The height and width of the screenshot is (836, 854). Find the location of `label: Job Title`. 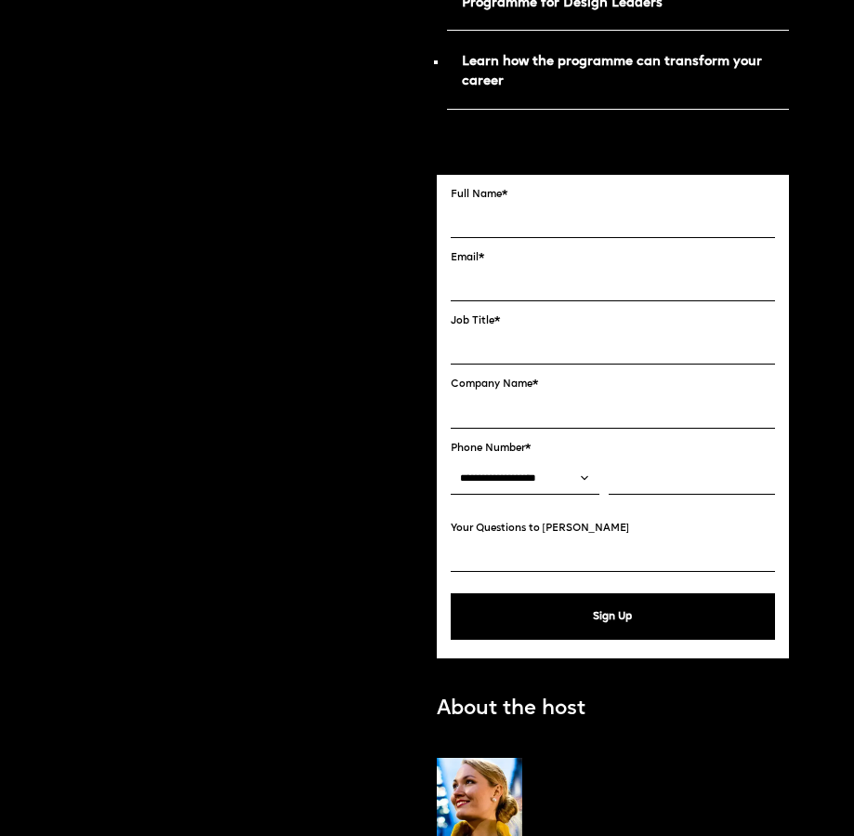

label: Job Title is located at coordinates (614, 321).